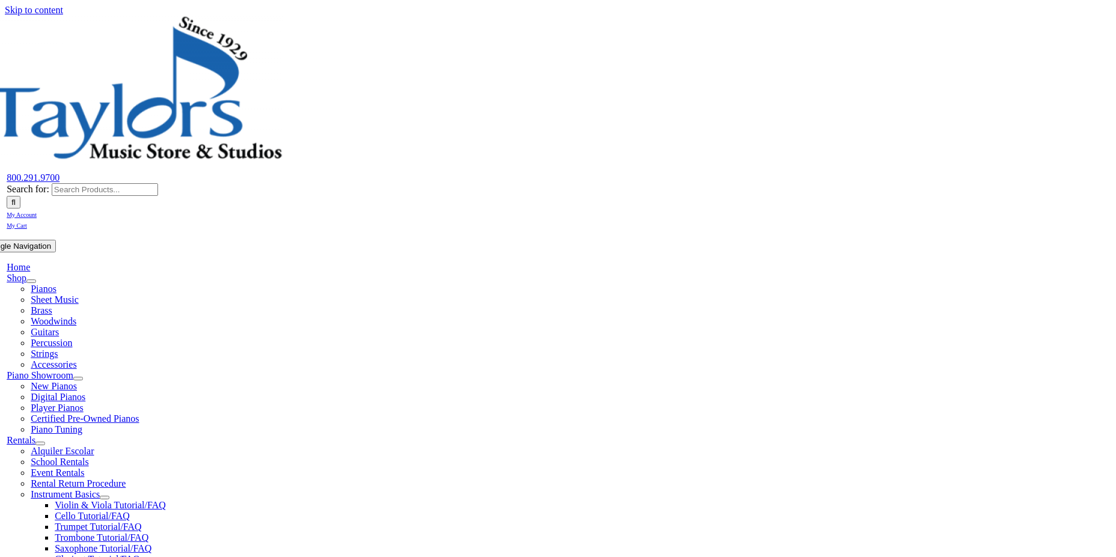 The width and height of the screenshot is (1116, 557). I want to click on span: Pianos, so click(43, 288).